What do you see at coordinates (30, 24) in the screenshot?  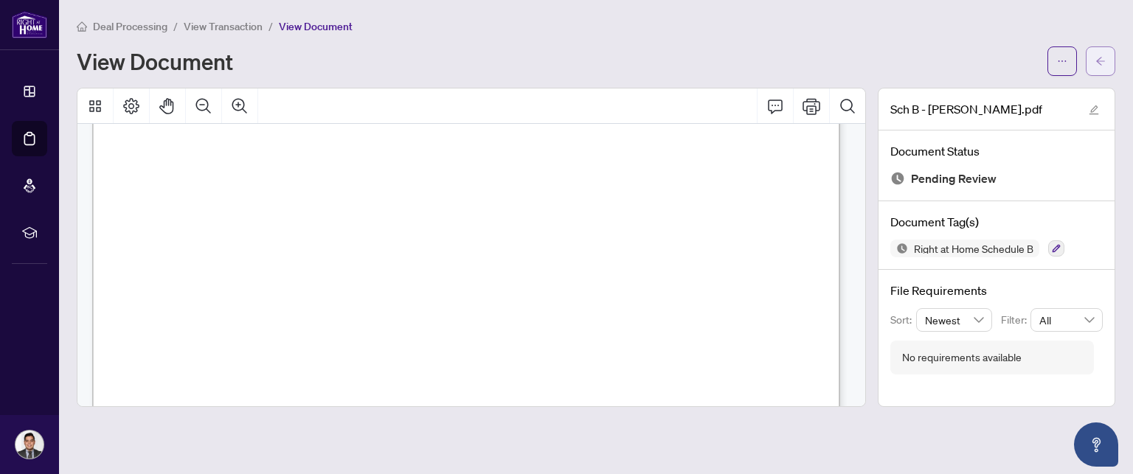 I see `img: logo` at bounding box center [30, 24].